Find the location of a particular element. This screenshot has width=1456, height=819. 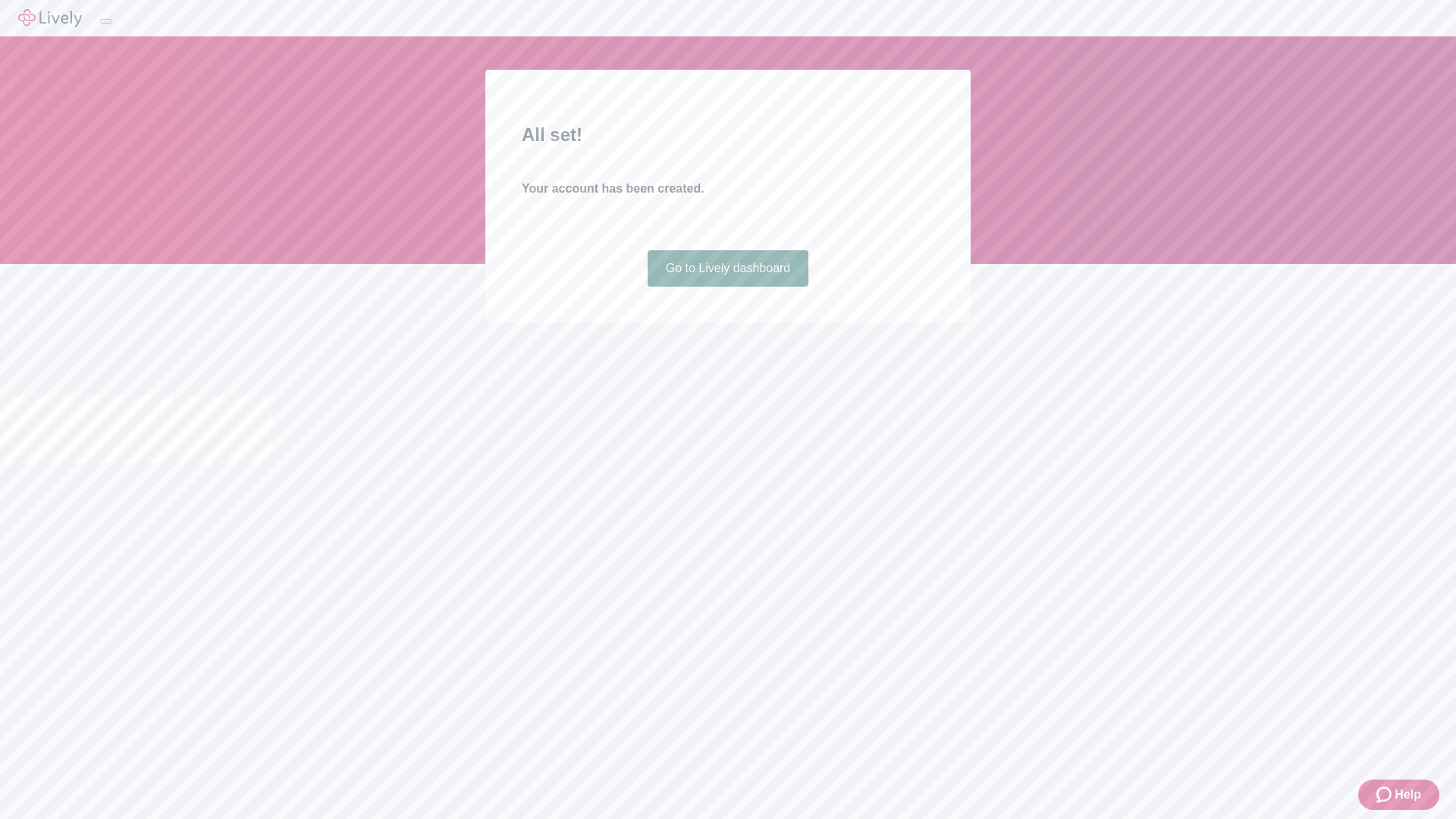

span: Help is located at coordinates (1408, 795).